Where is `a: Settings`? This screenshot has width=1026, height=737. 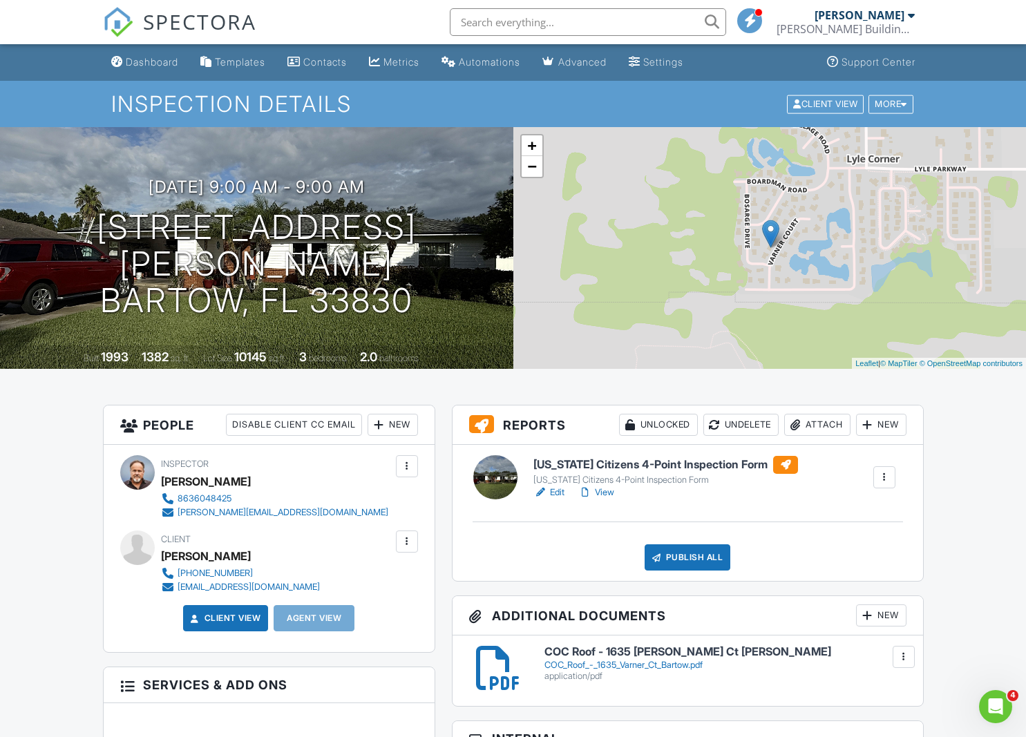
a: Settings is located at coordinates (655, 62).